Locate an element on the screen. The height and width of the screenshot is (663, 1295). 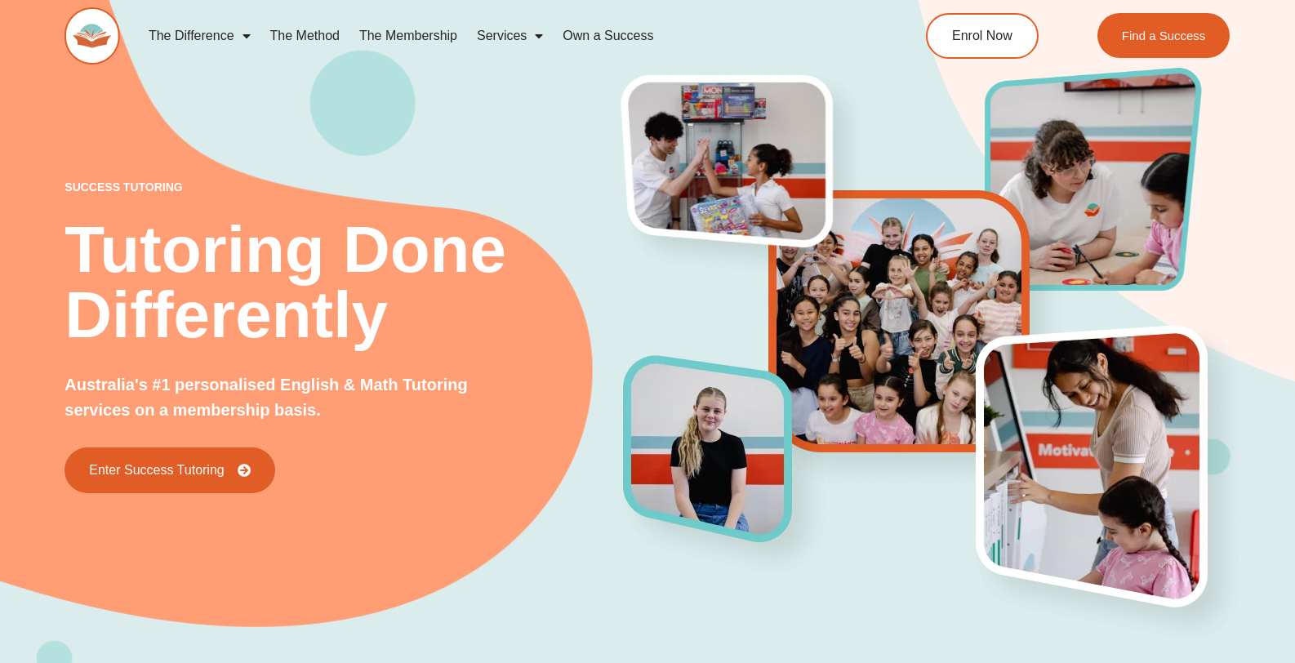
p: success tutoring is located at coordinates (344, 187).